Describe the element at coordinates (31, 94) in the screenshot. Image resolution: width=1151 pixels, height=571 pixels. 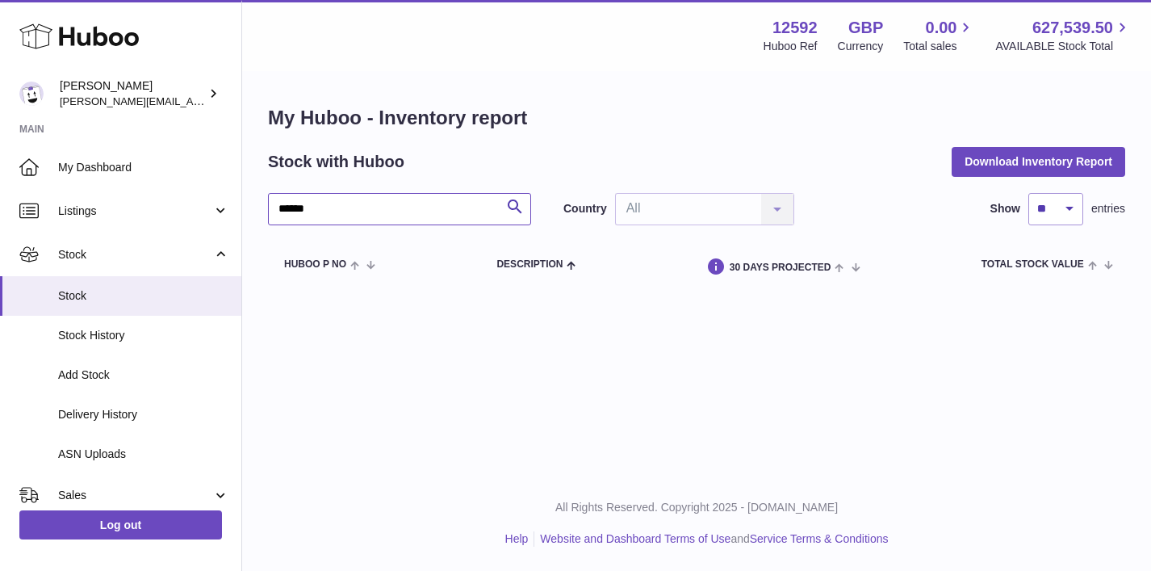
I see `img: alessandra@kiwivapor.com` at that location.